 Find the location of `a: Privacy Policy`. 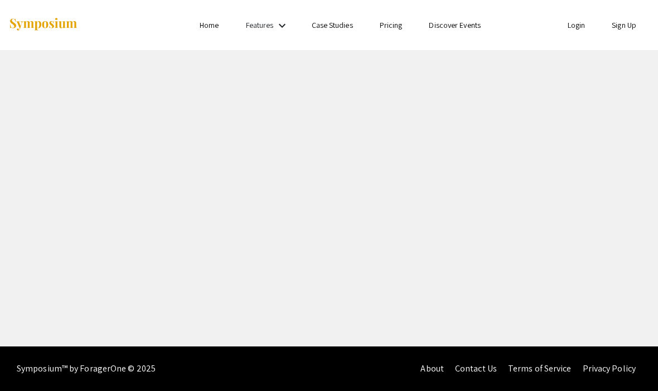

a: Privacy Policy is located at coordinates (609, 368).